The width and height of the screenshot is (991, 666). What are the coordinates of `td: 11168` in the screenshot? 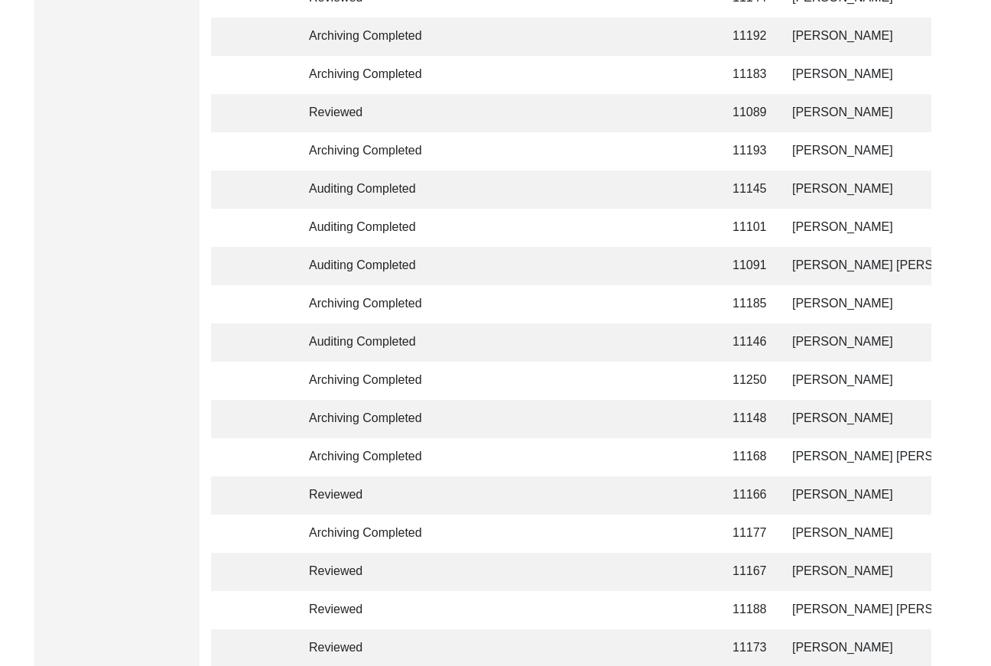 It's located at (747, 457).